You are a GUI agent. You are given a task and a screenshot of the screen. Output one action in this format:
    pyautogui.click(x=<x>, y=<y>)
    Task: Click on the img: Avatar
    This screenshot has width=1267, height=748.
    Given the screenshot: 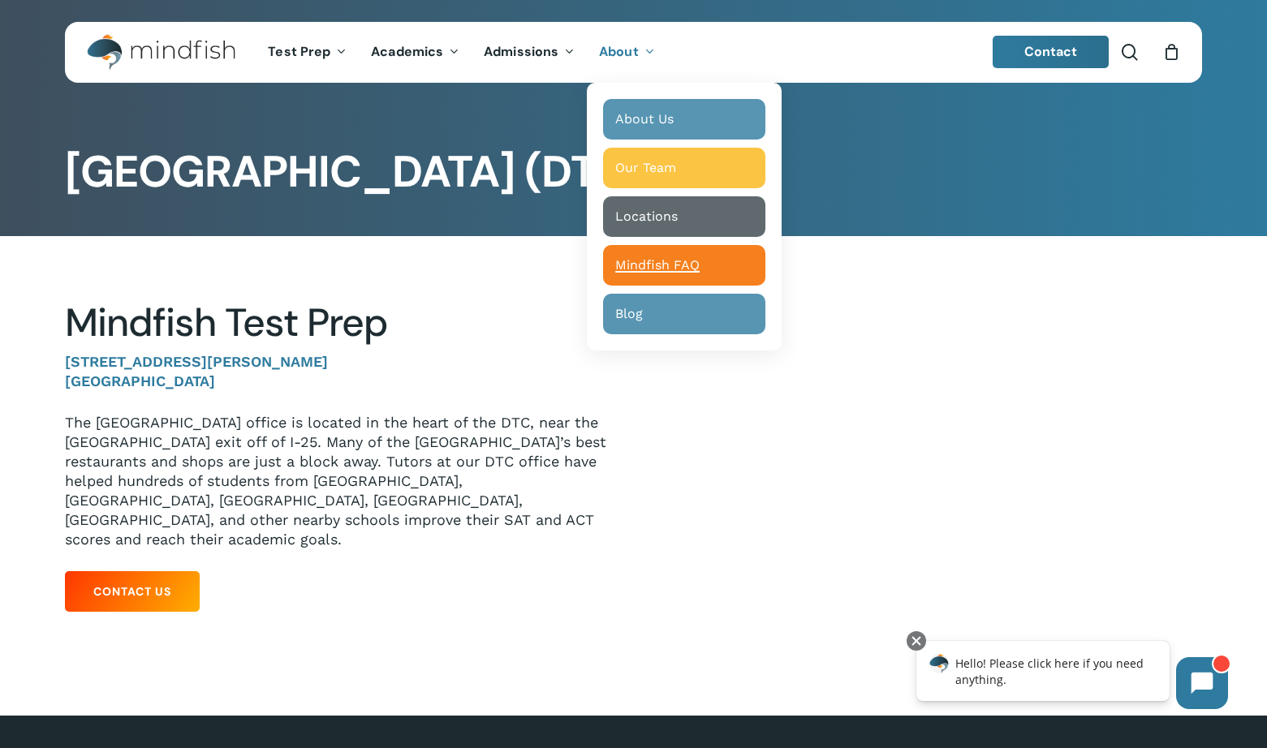 What is the action you would take?
    pyautogui.click(x=40, y=36)
    